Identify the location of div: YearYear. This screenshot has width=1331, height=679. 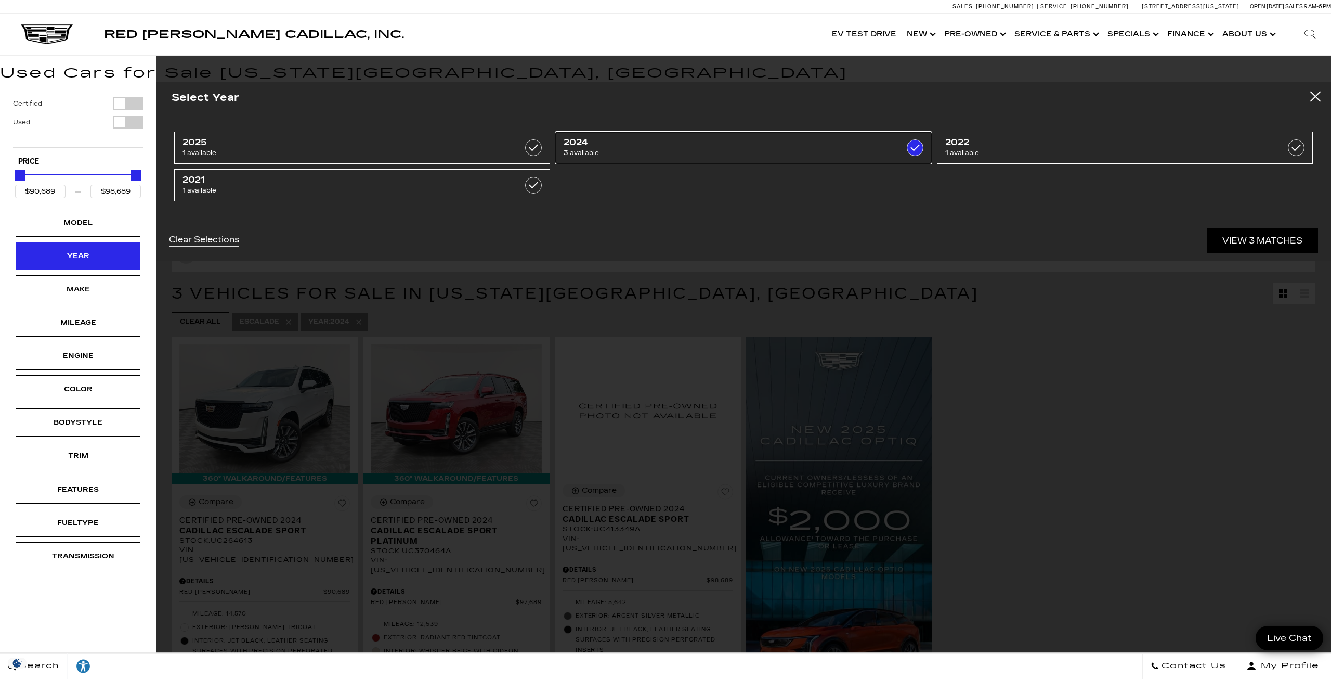
(78, 256).